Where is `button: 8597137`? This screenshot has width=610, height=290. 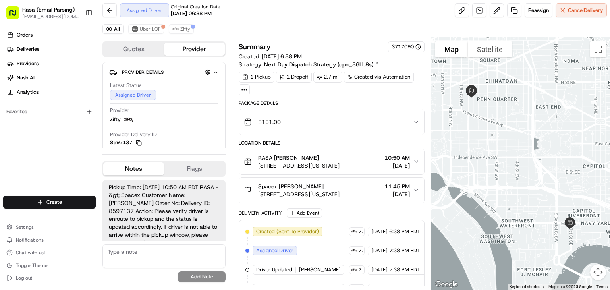
button: 8597137 is located at coordinates (126, 143).